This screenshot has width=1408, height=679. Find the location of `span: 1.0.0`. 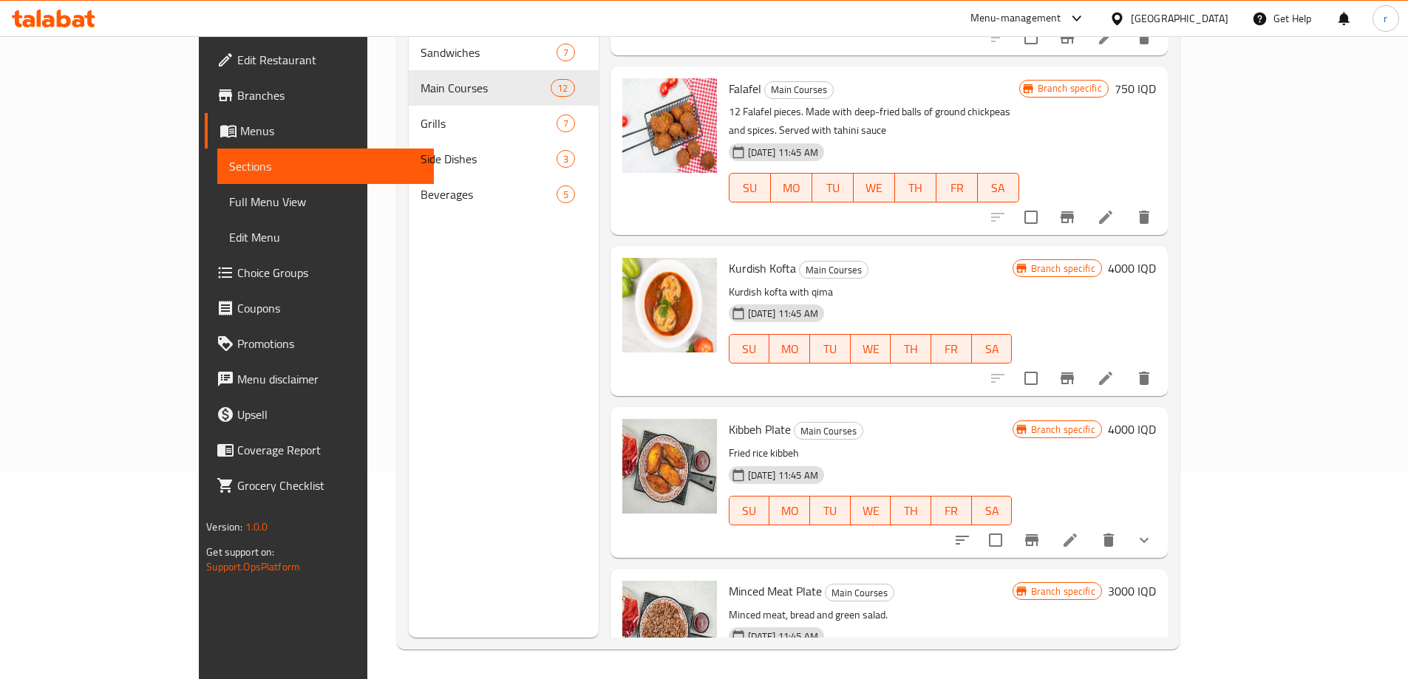

span: 1.0.0 is located at coordinates (256, 527).